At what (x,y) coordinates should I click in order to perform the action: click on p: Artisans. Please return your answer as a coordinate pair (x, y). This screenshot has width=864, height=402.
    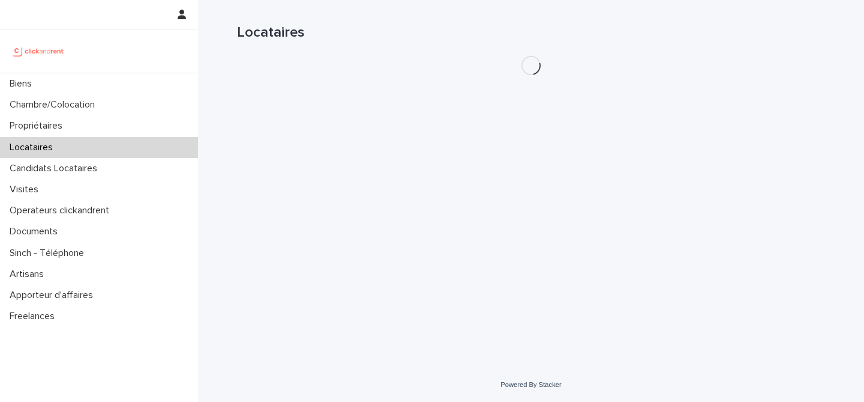
    Looking at the image, I should click on (29, 274).